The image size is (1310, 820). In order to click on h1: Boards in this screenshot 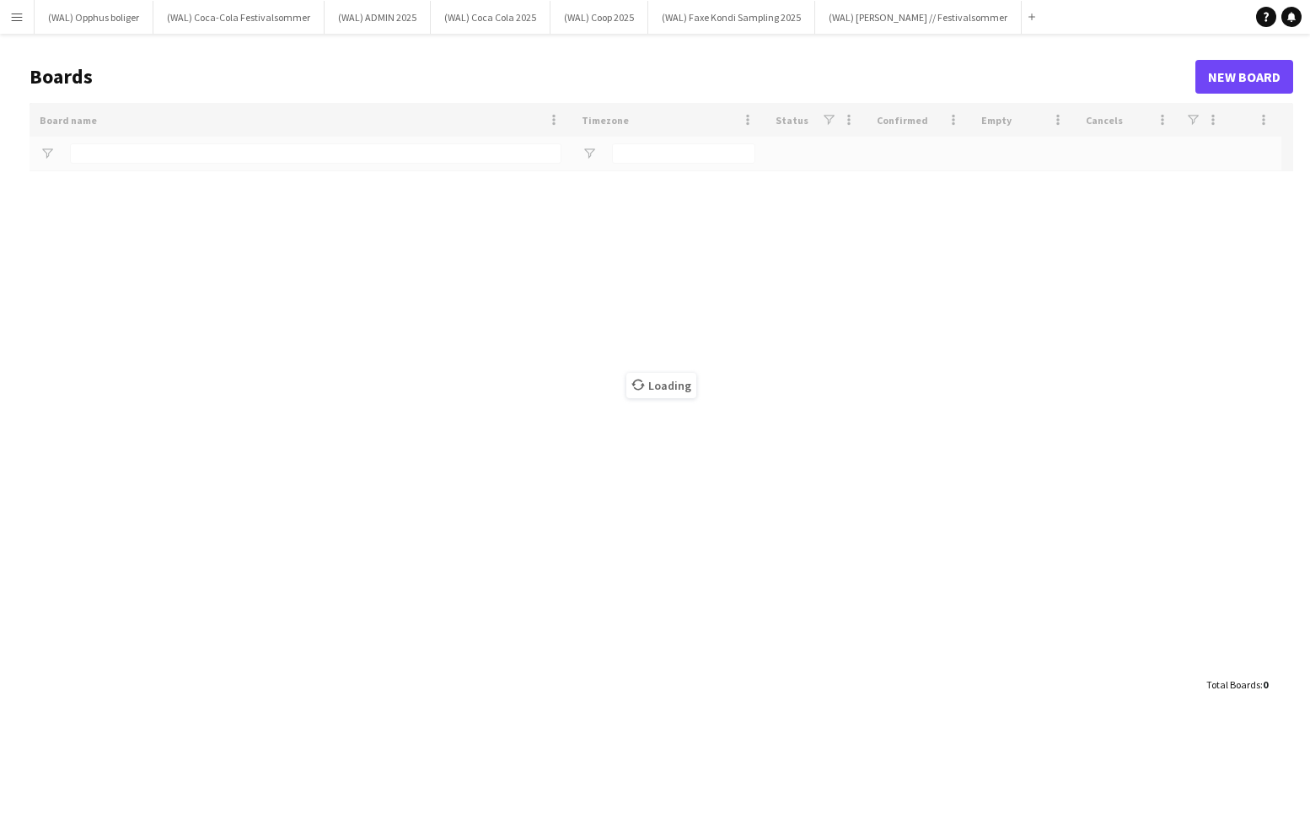, I will do `click(612, 77)`.